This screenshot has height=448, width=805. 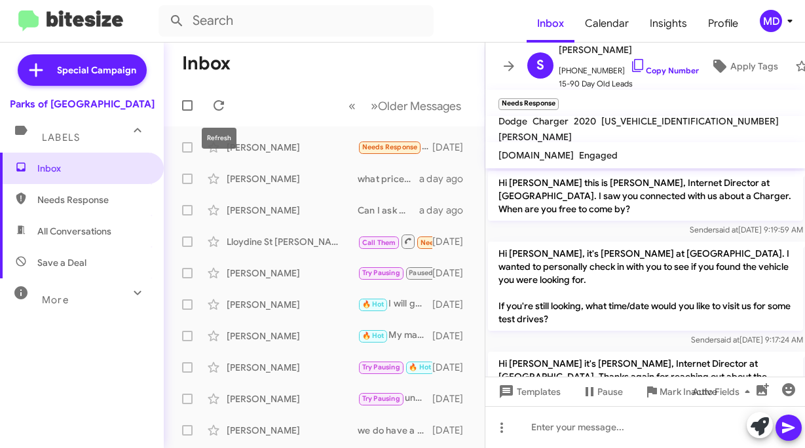 I want to click on button: Pause, so click(x=602, y=392).